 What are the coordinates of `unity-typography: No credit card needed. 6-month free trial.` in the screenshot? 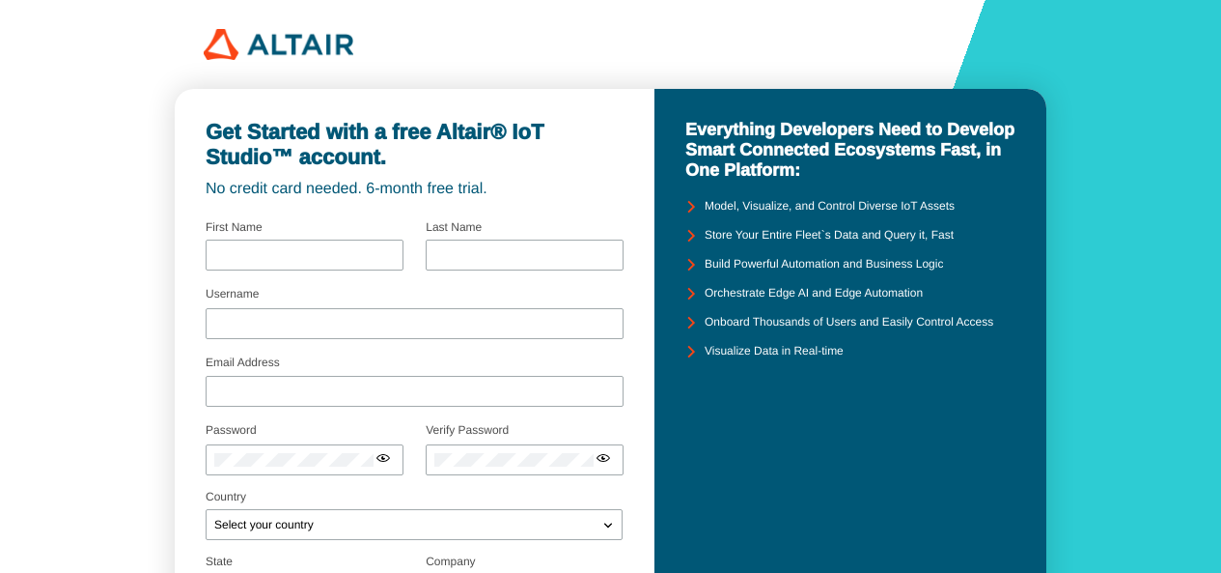 It's located at (414, 189).